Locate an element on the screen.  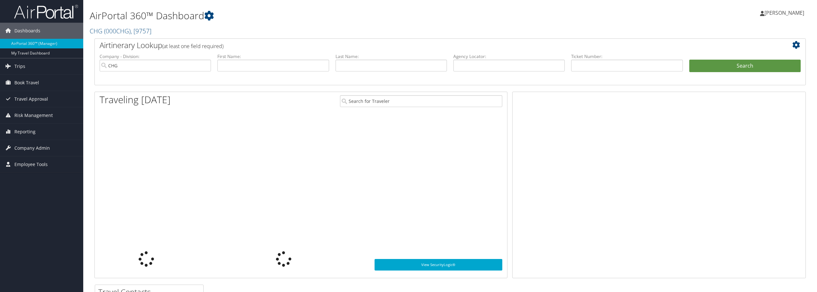
span: (at least one field required) is located at coordinates (193, 46).